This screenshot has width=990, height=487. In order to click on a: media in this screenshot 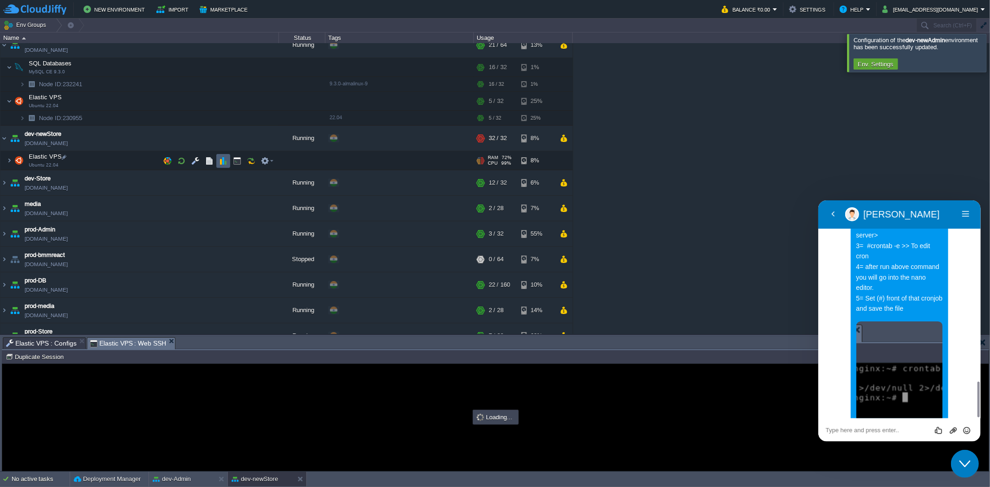, I will do `click(32, 204)`.